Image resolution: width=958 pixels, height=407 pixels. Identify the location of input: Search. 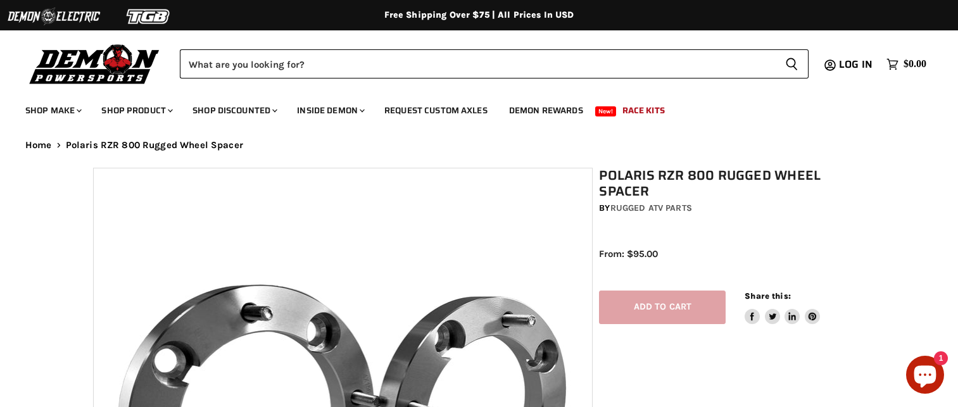
(478, 64).